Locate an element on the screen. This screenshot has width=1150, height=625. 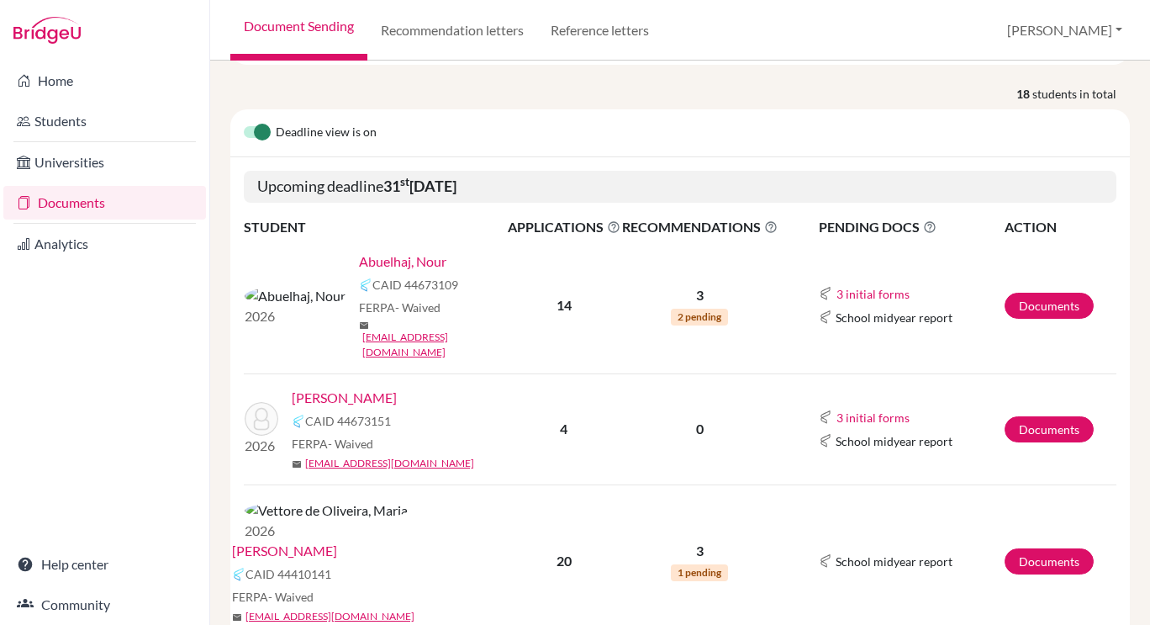
a: Students is located at coordinates (104, 121).